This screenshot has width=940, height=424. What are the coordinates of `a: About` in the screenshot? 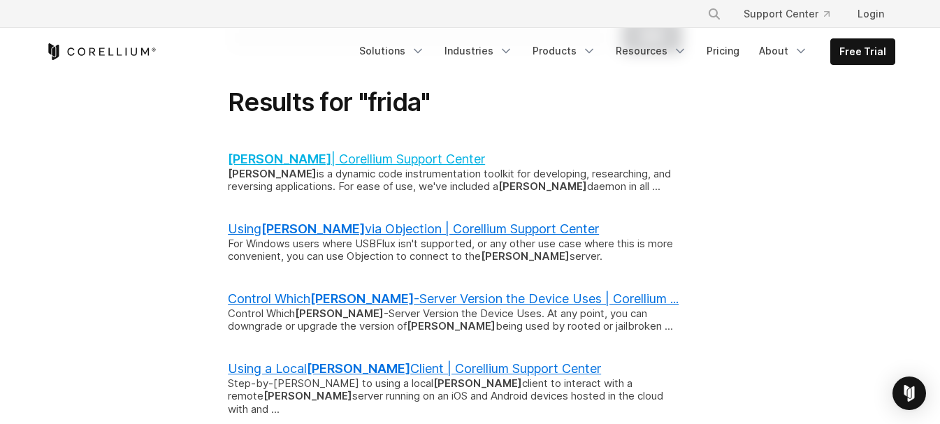 It's located at (784, 51).